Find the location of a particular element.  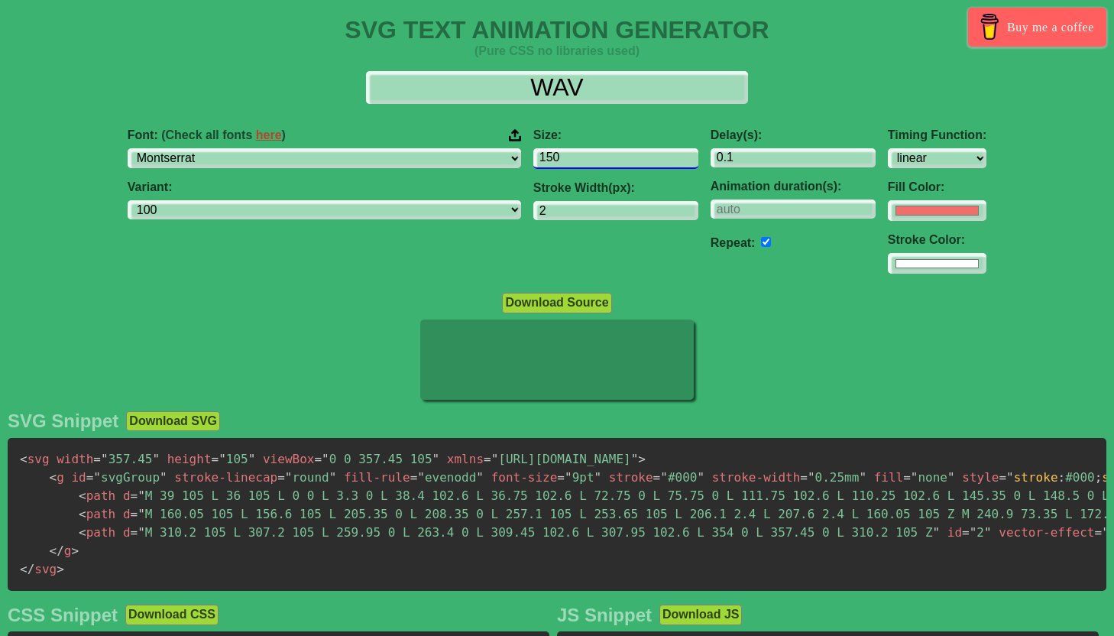

span: #000 is located at coordinates (678, 477).